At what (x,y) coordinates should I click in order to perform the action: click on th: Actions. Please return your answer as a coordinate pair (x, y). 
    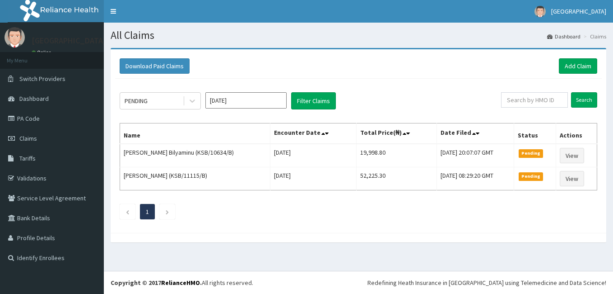
    Looking at the image, I should click on (577, 134).